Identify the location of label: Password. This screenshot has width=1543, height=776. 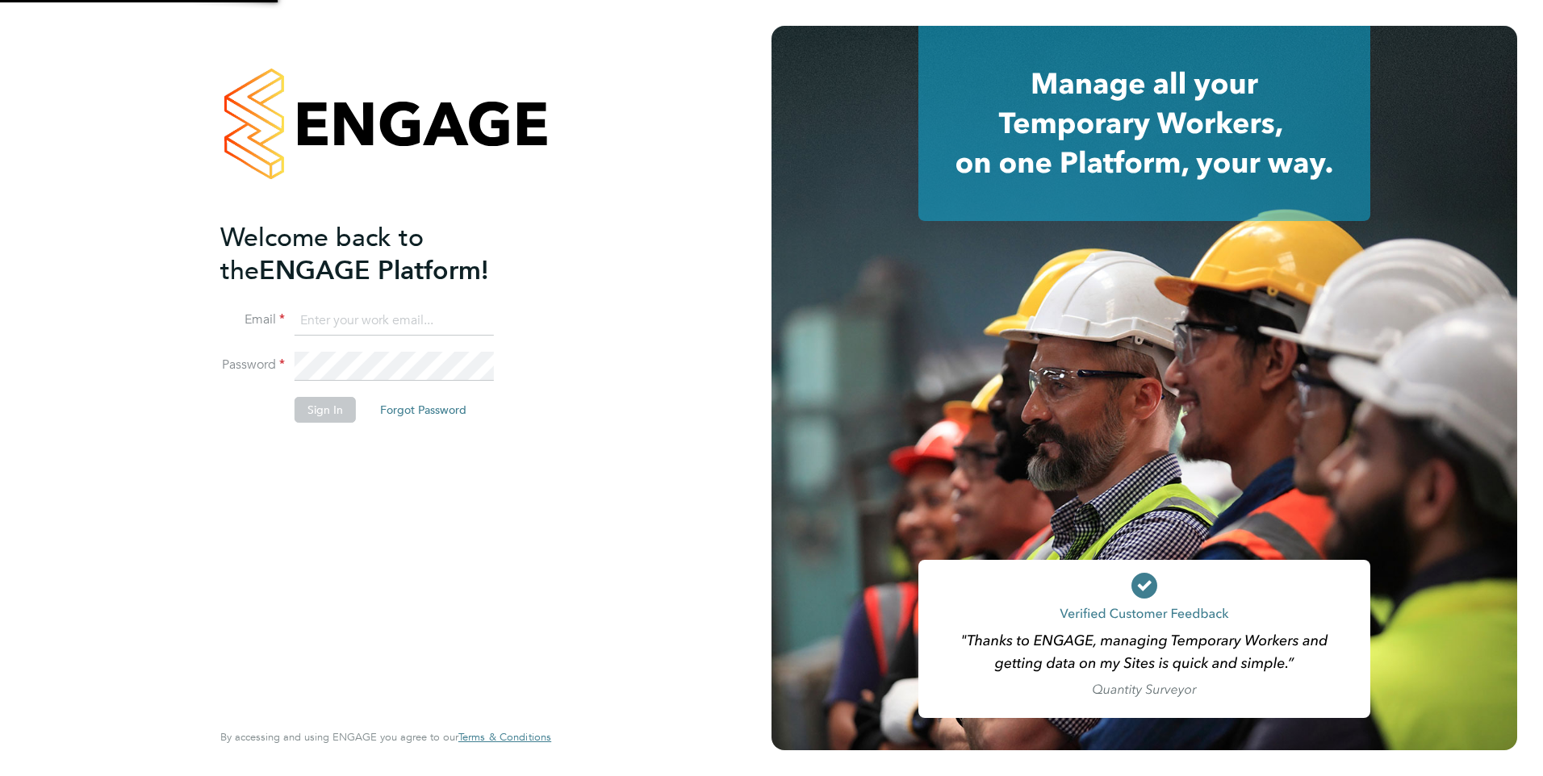
(253, 365).